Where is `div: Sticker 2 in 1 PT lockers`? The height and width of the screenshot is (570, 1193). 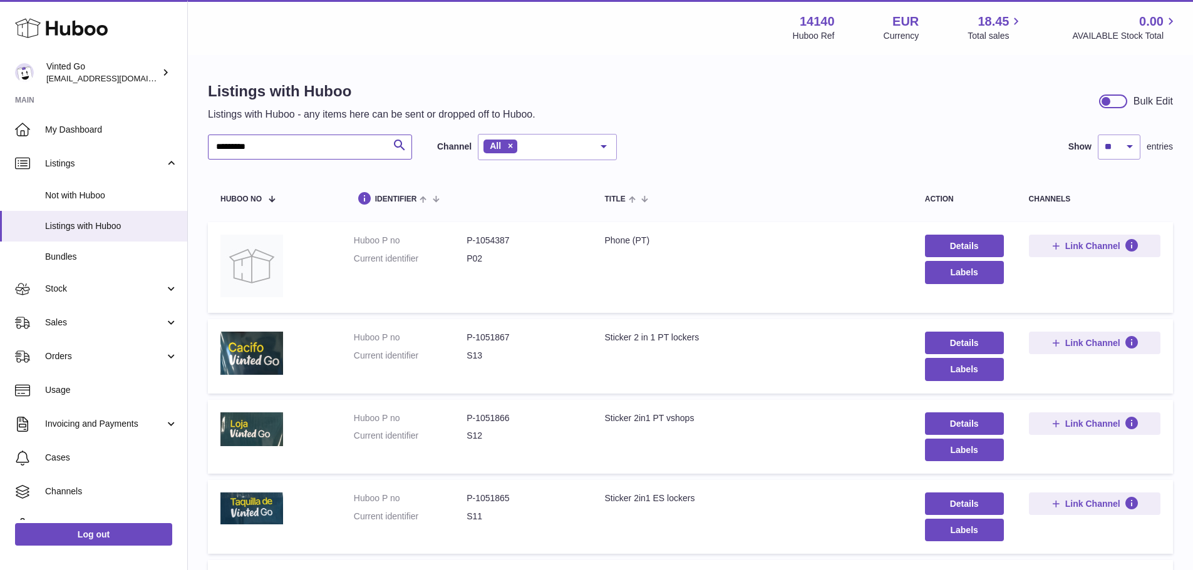 div: Sticker 2 in 1 PT lockers is located at coordinates (751, 337).